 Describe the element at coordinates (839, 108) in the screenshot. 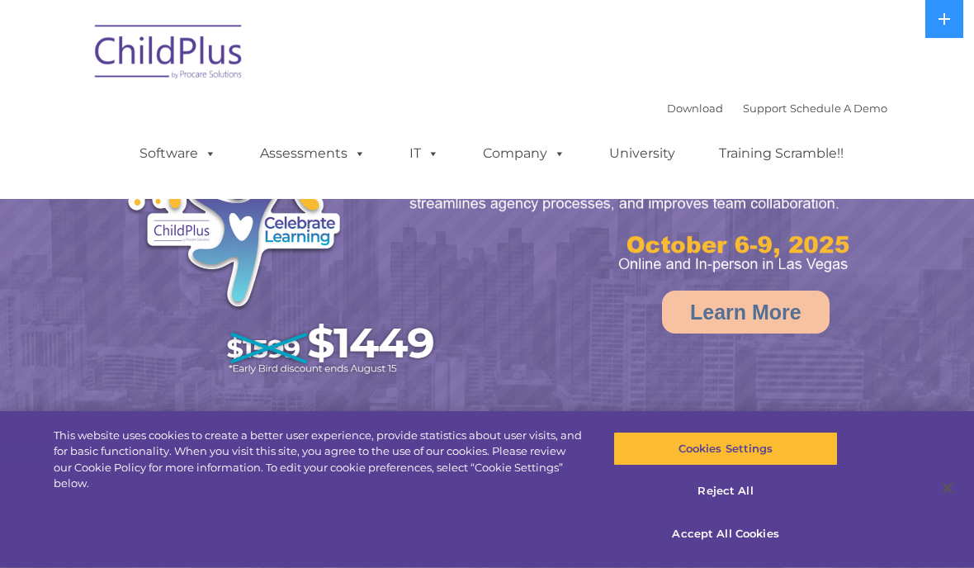

I see `a: Schedule A Demo` at that location.